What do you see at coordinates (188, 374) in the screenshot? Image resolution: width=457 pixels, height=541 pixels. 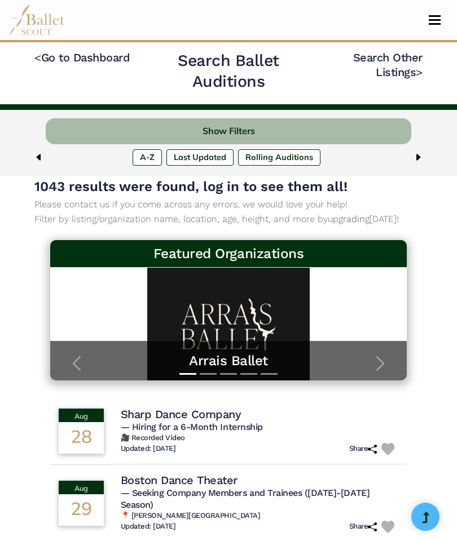 I see `button: Slide 1` at bounding box center [188, 374].